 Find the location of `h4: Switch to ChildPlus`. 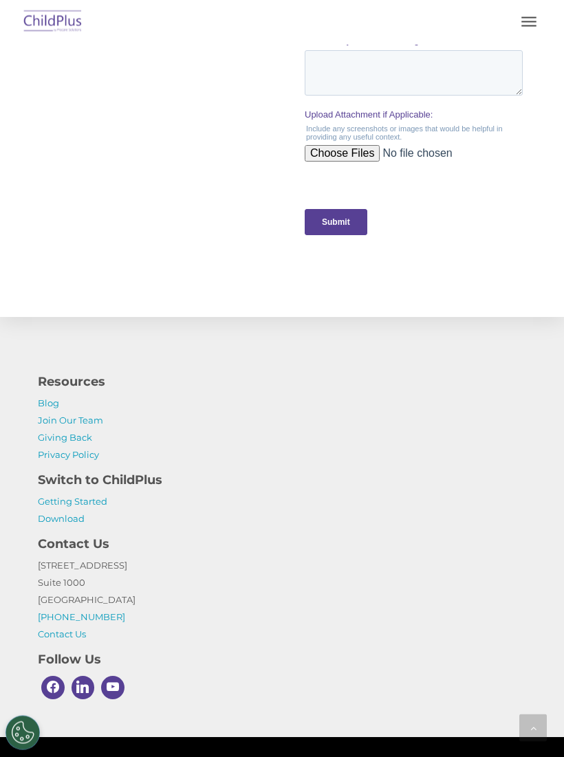

h4: Switch to ChildPlus is located at coordinates (282, 480).